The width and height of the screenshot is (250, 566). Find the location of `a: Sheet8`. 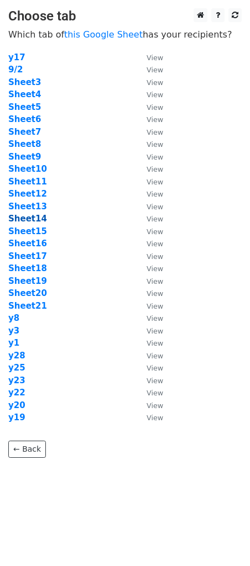

a: Sheet8 is located at coordinates (24, 144).